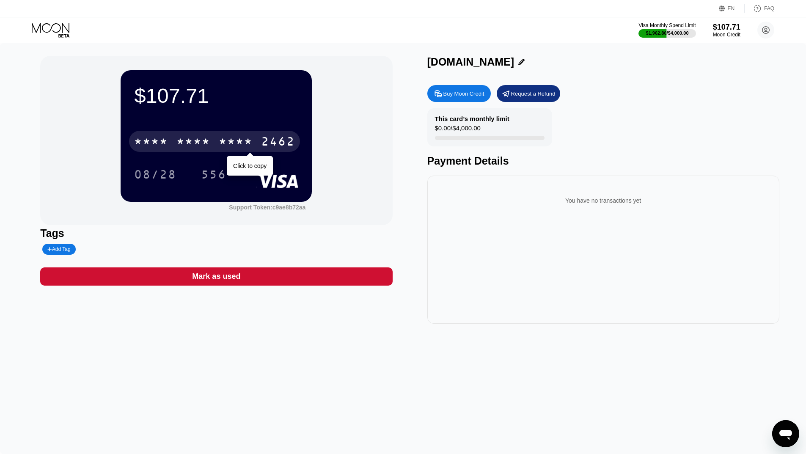 Image resolution: width=806 pixels, height=454 pixels. I want to click on div: Tags, so click(216, 233).